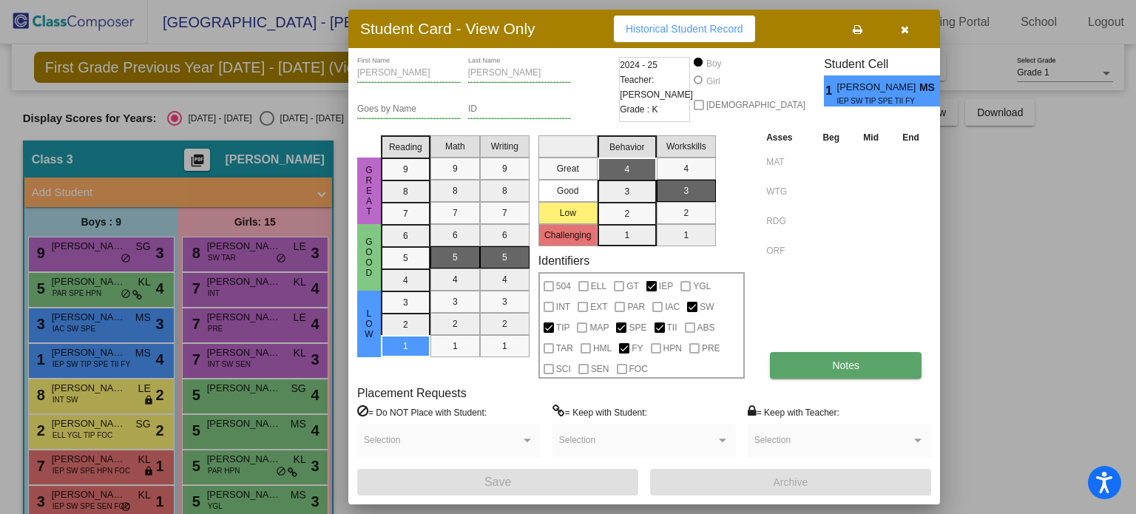  I want to click on span: FOC, so click(638, 369).